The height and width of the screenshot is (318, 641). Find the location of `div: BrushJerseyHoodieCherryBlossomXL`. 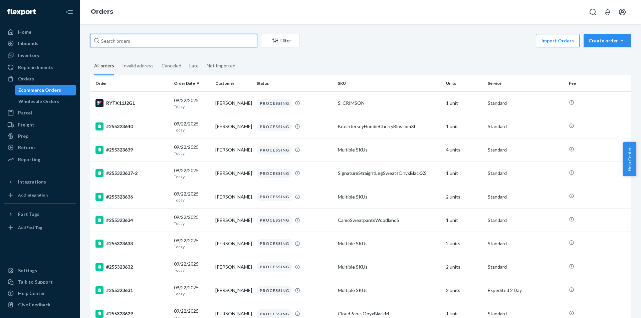

div: BrushJerseyHoodieCherryBlossomXL is located at coordinates (389, 127).